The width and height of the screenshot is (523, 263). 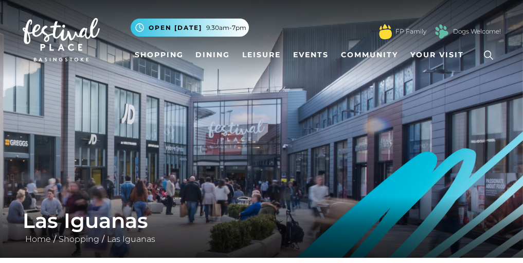 What do you see at coordinates (131, 238) in the screenshot?
I see `a: Las Iguanas` at bounding box center [131, 238].